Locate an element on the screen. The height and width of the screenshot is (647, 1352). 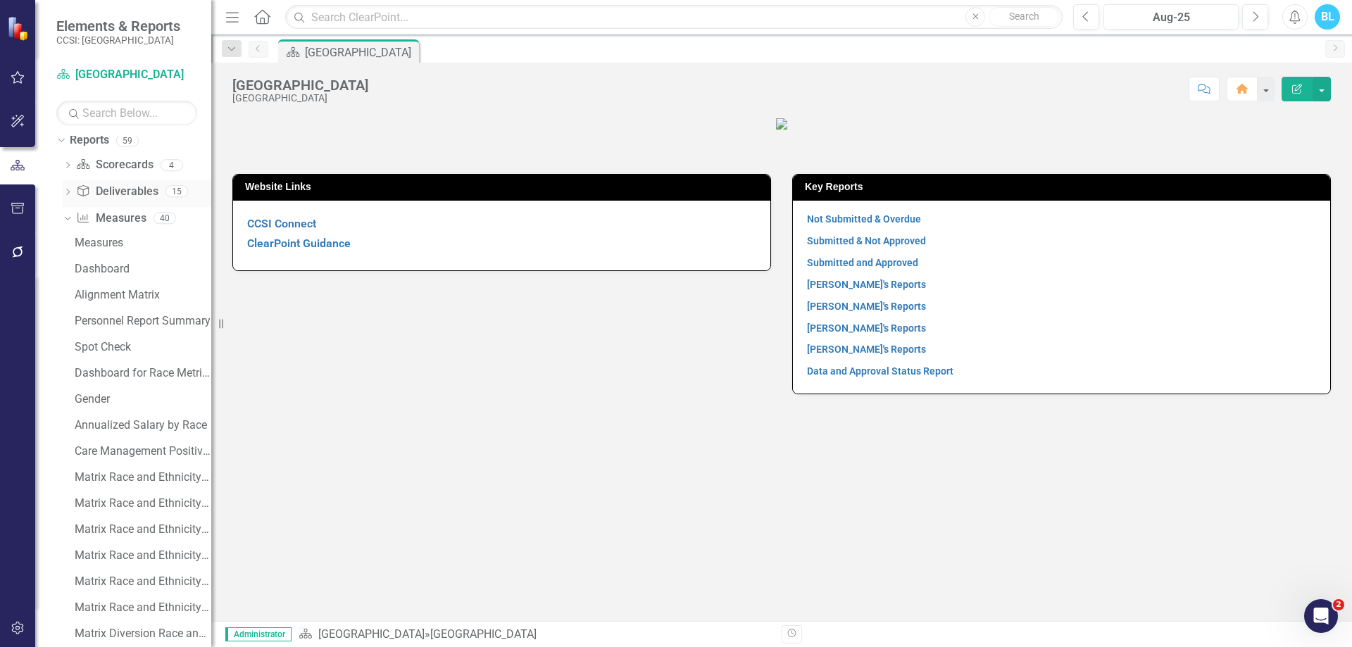
a: Matrix Diversion Race and Ethnicity is located at coordinates (141, 634).